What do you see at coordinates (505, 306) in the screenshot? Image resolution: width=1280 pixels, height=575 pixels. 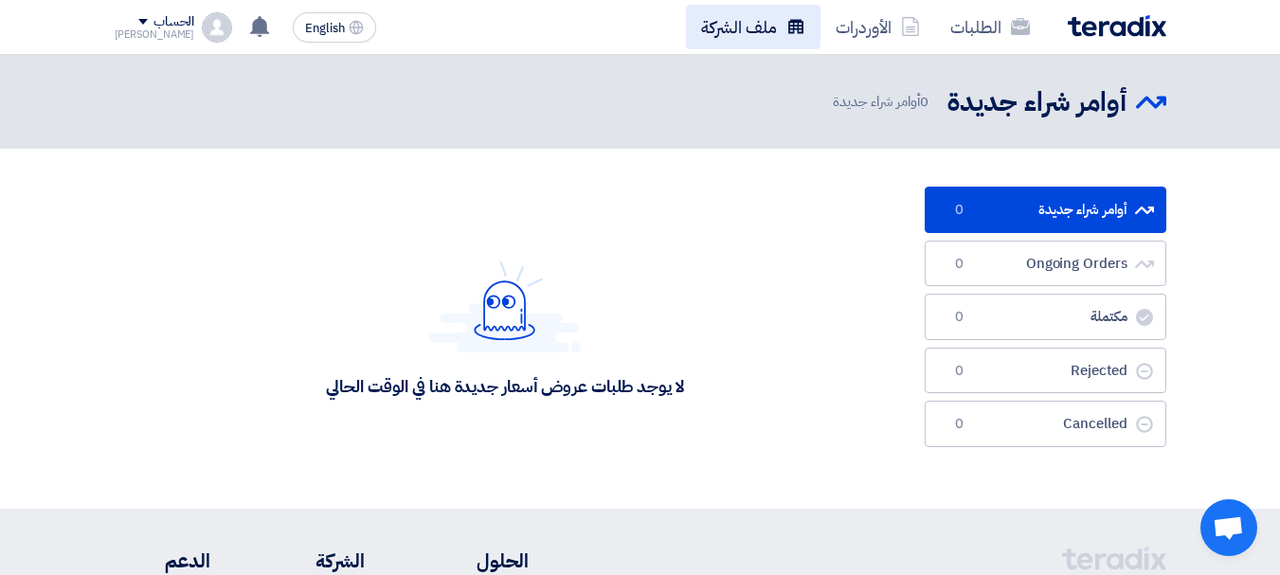 I see `img: Hello` at bounding box center [505, 306].